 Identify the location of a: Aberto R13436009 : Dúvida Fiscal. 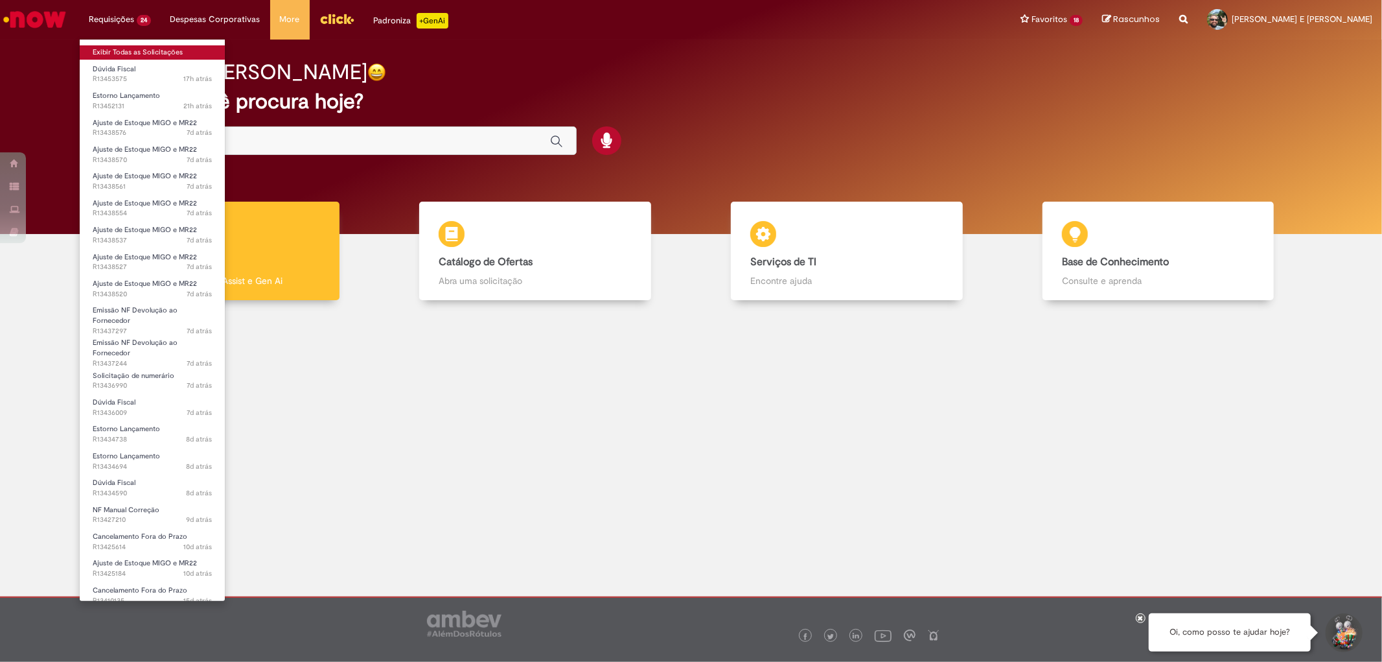
(152, 407).